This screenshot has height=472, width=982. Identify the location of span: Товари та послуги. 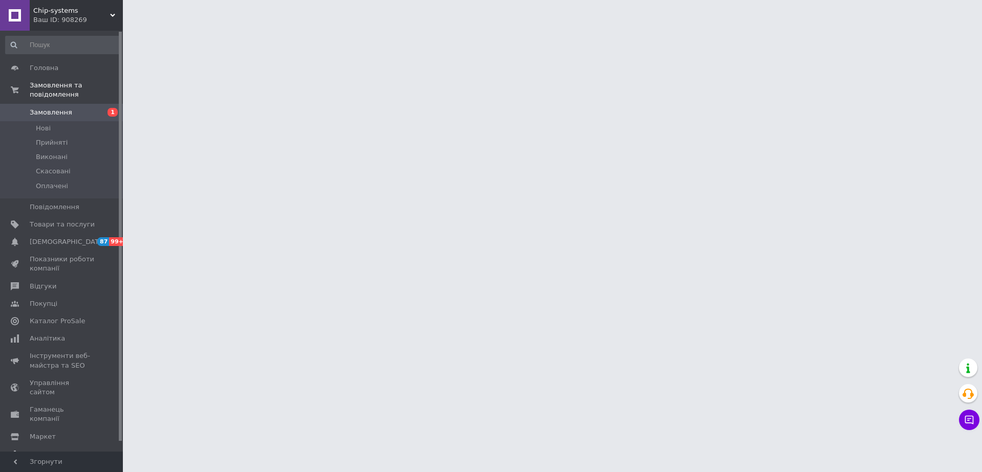
(62, 225).